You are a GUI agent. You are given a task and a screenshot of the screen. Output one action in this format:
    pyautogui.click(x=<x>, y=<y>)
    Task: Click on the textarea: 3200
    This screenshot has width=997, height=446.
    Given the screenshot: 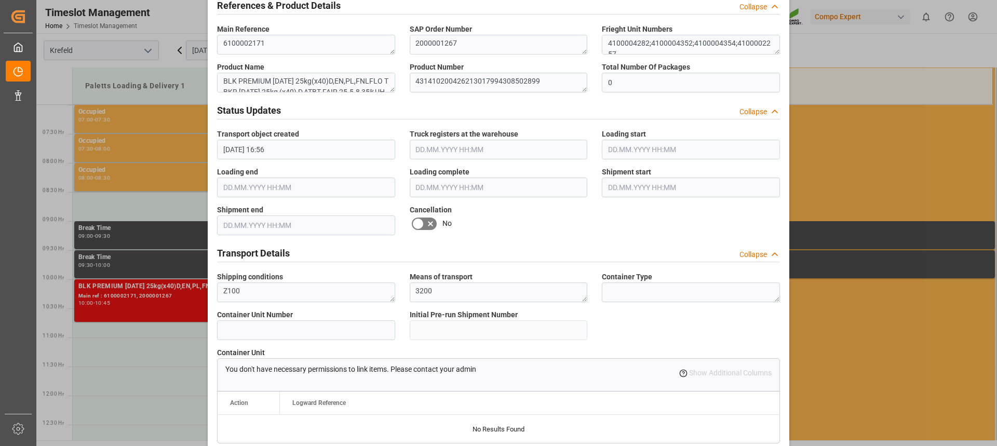 What is the action you would take?
    pyautogui.click(x=498, y=292)
    